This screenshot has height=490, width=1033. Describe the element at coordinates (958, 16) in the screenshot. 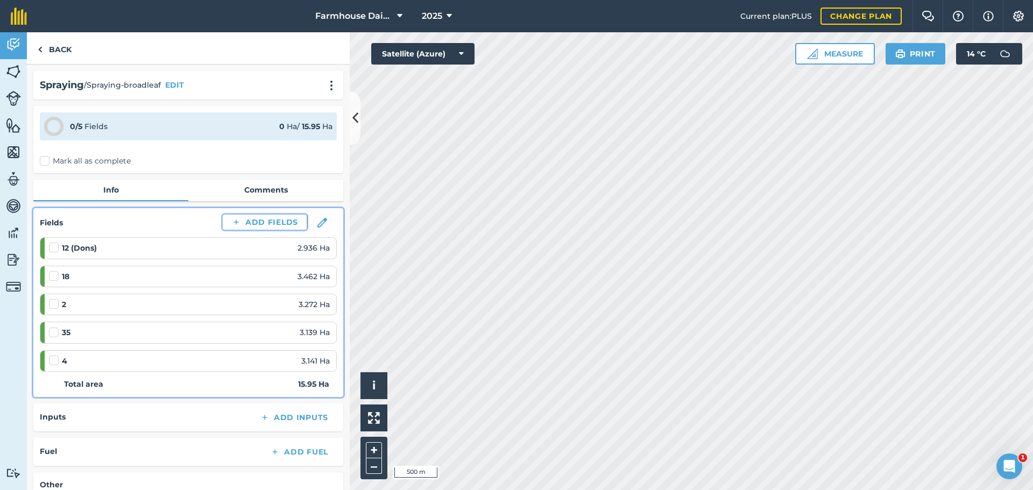

I see `img: A question mark icon` at that location.